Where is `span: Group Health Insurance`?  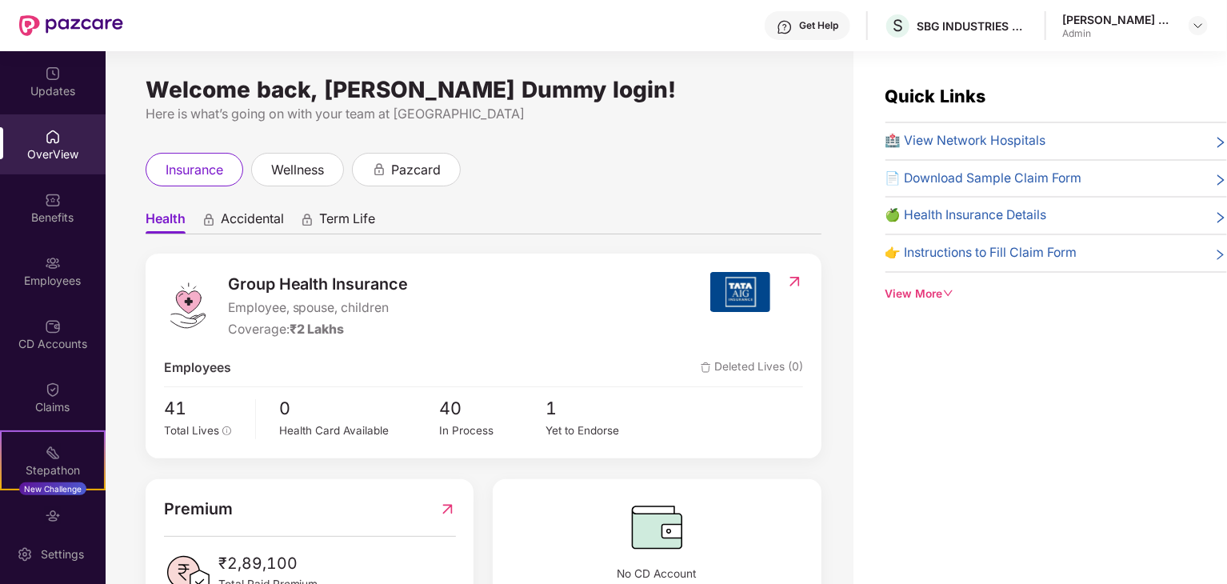
span: Group Health Insurance is located at coordinates (318, 284).